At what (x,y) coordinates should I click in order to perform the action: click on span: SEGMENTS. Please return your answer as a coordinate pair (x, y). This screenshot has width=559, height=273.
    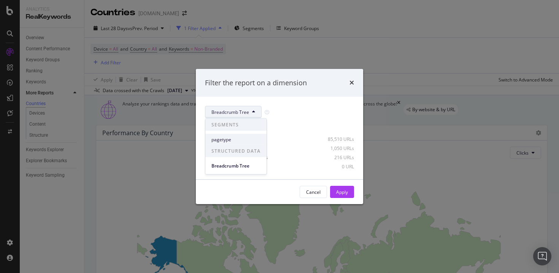
    Looking at the image, I should click on (236, 125).